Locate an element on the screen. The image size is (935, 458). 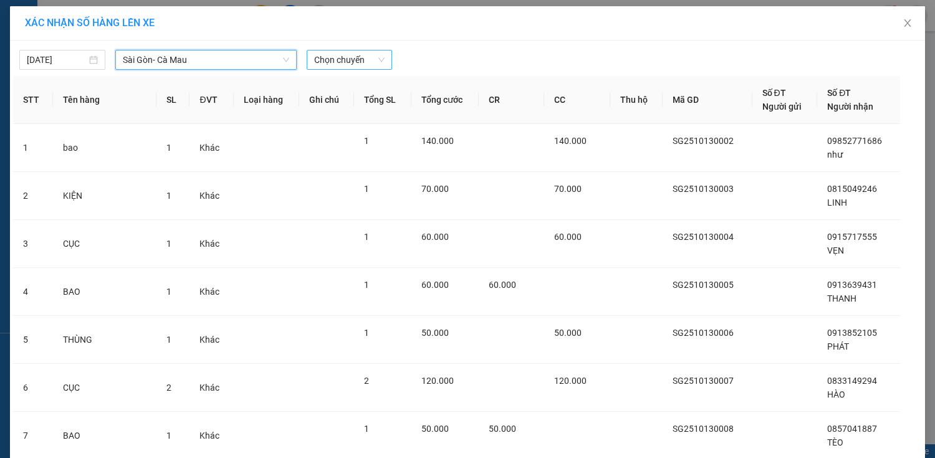
th: Thu hộ is located at coordinates (637, 100).